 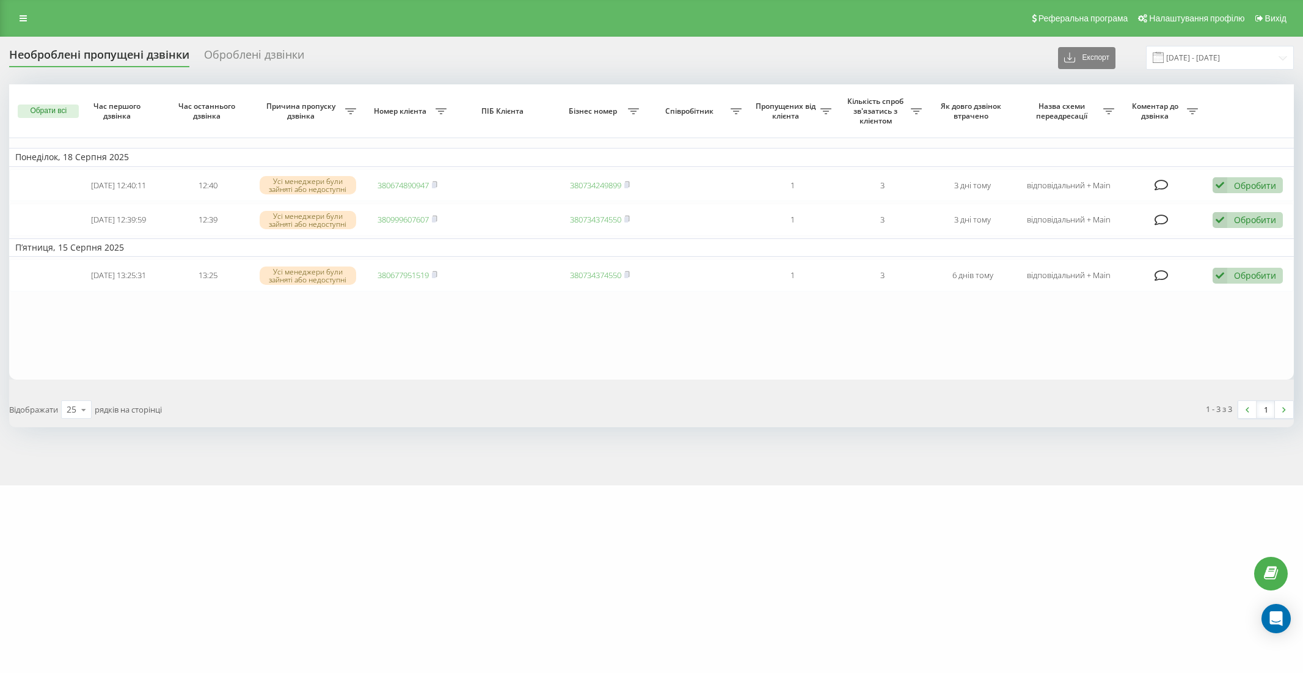 What do you see at coordinates (128, 409) in the screenshot?
I see `span: рядків на сторінці` at bounding box center [128, 409].